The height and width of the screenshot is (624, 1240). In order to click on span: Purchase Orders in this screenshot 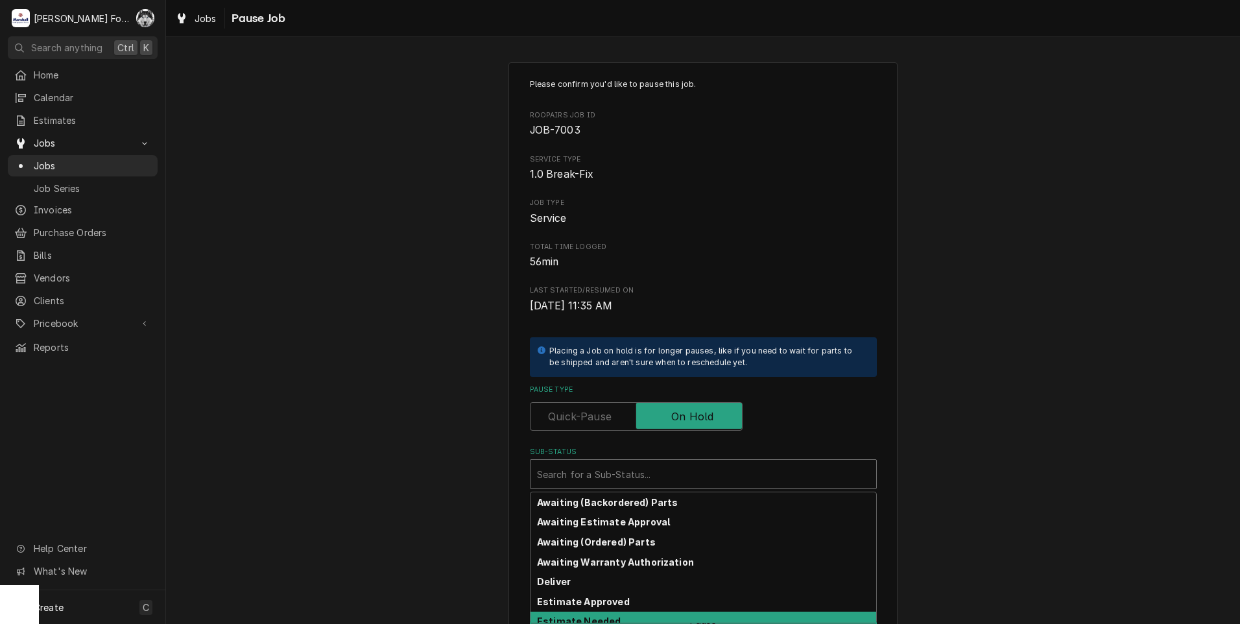, I will do `click(92, 232)`.